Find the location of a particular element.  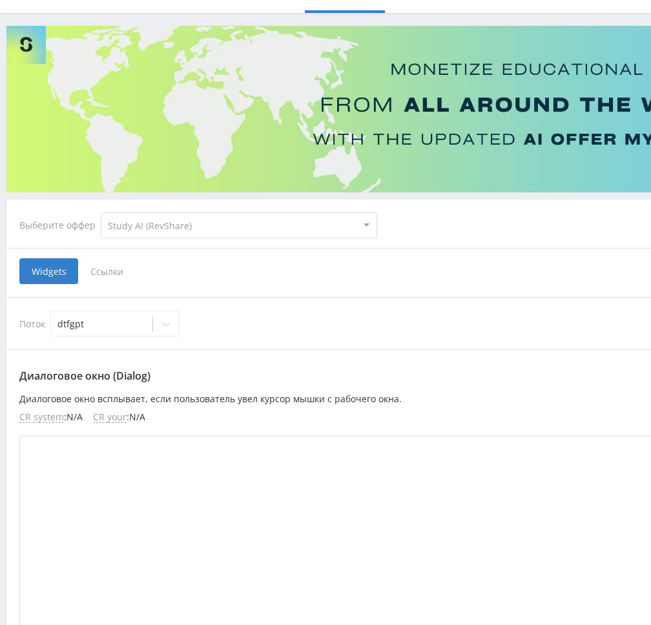

span: Ссылки is located at coordinates (106, 271).